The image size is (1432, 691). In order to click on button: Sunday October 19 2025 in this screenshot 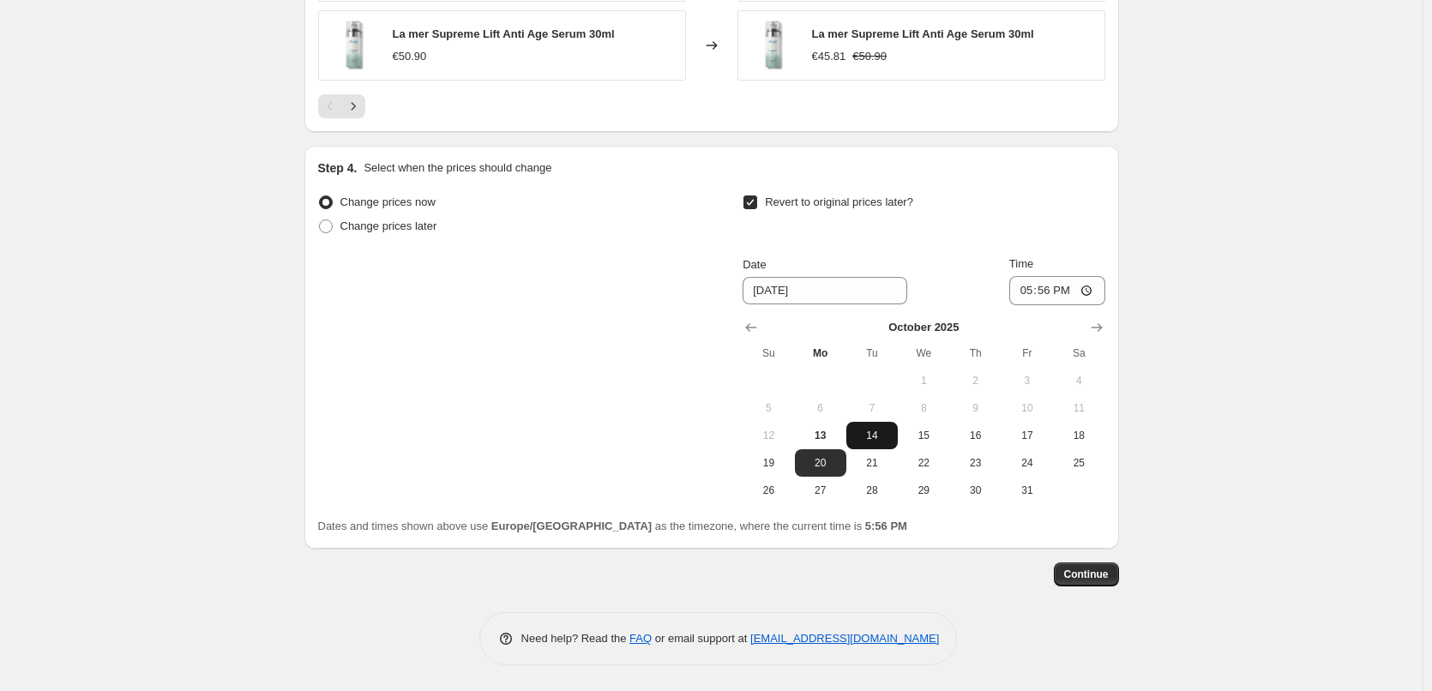, I will do `click(768, 463)`.